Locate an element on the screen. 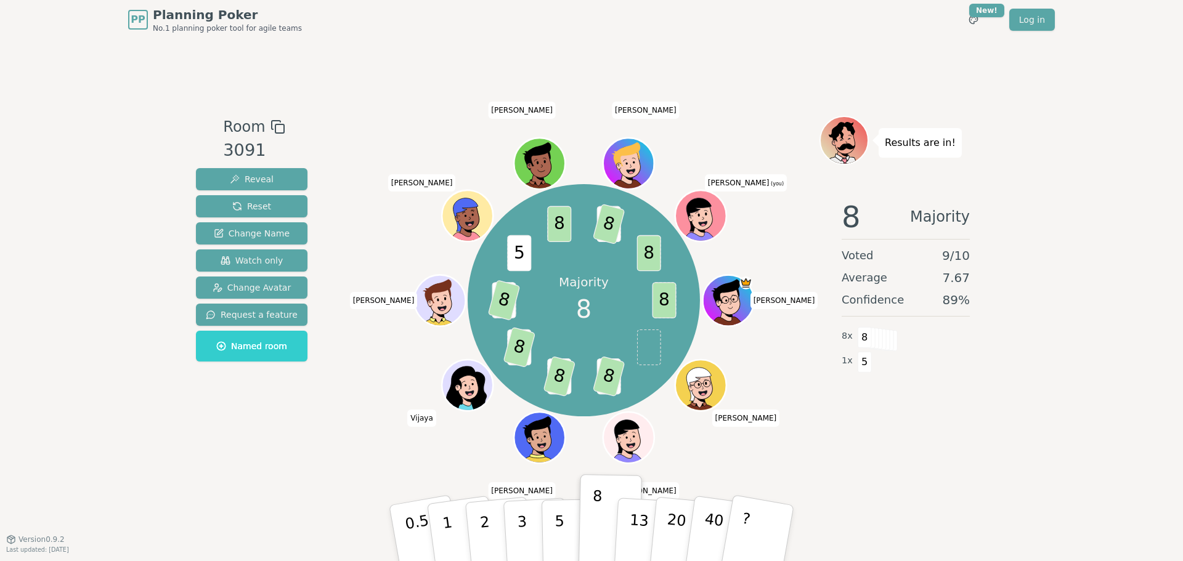 This screenshot has width=1183, height=561. div: New! is located at coordinates (986, 10).